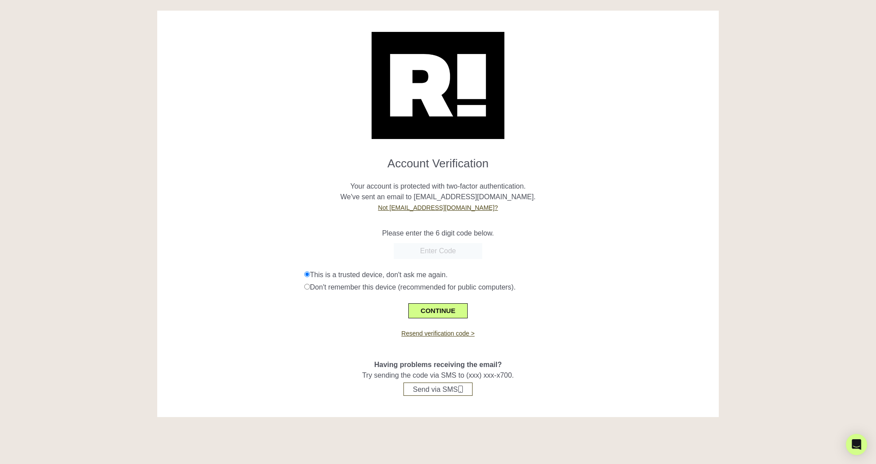 This screenshot has height=464, width=876. I want to click on div: Try sending the code via SMS to (xxx) xxx-x700., so click(438, 367).